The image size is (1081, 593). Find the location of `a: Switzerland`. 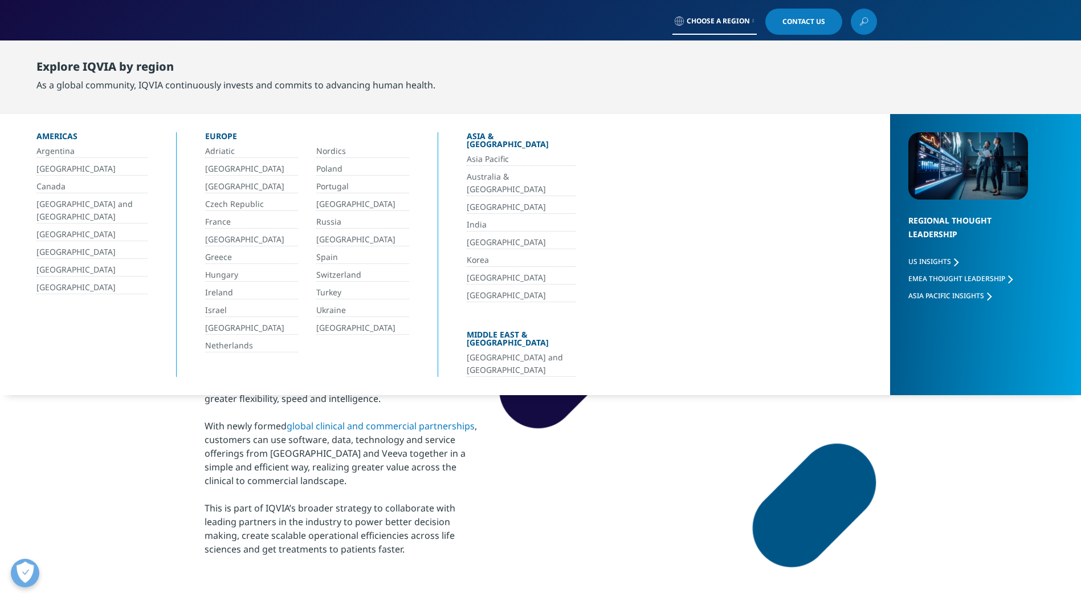

a: Switzerland is located at coordinates (363, 275).